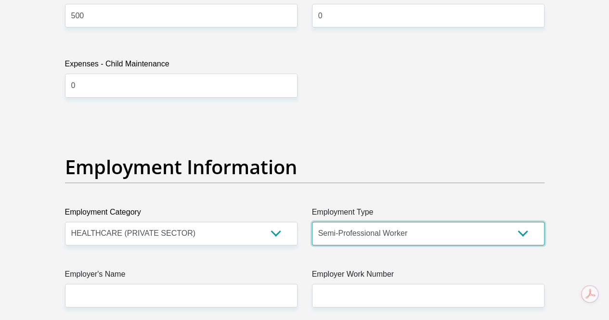  I want to click on input: Employer Work Number, so click(428, 296).